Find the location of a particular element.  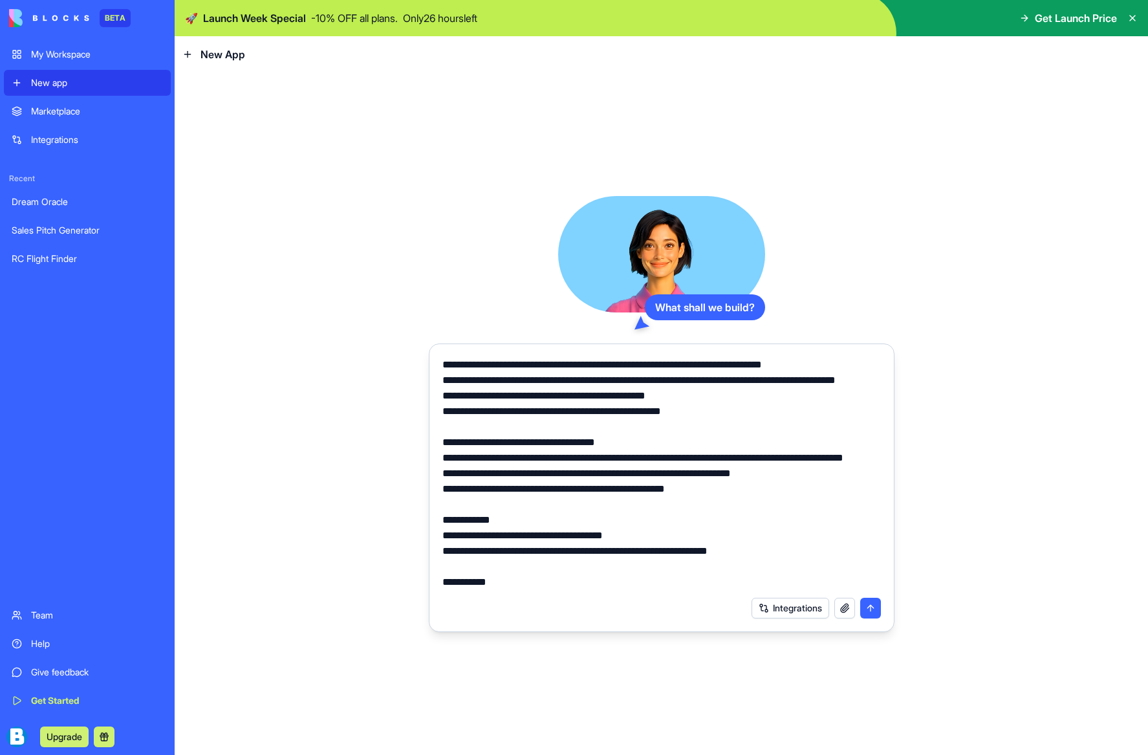

a: Integrations is located at coordinates (87, 140).